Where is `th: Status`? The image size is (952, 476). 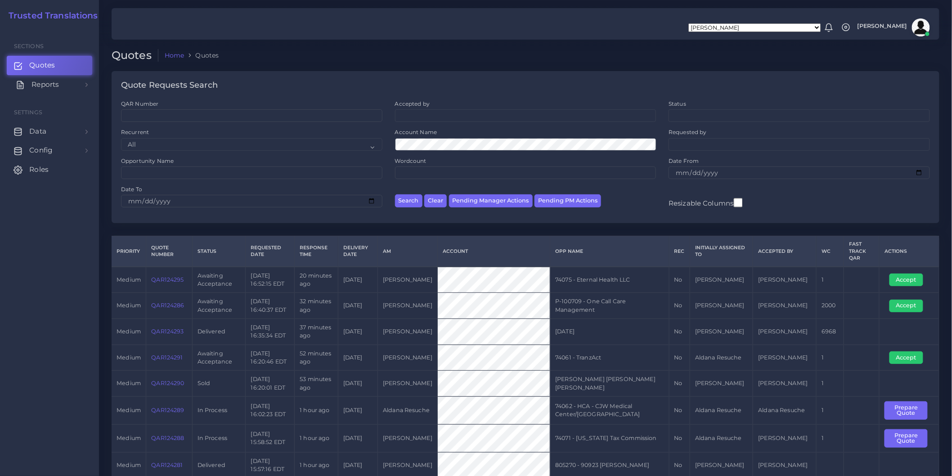
th: Status is located at coordinates (219, 251).